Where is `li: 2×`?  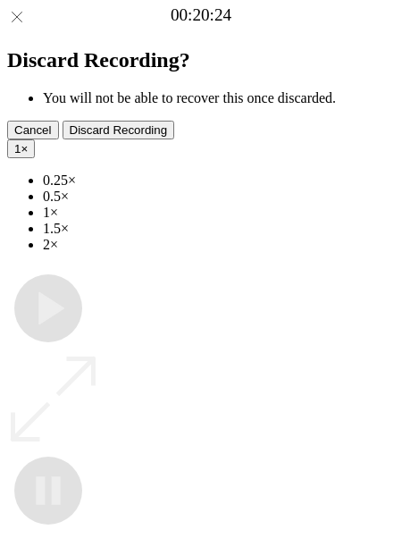 li: 2× is located at coordinates (219, 245).